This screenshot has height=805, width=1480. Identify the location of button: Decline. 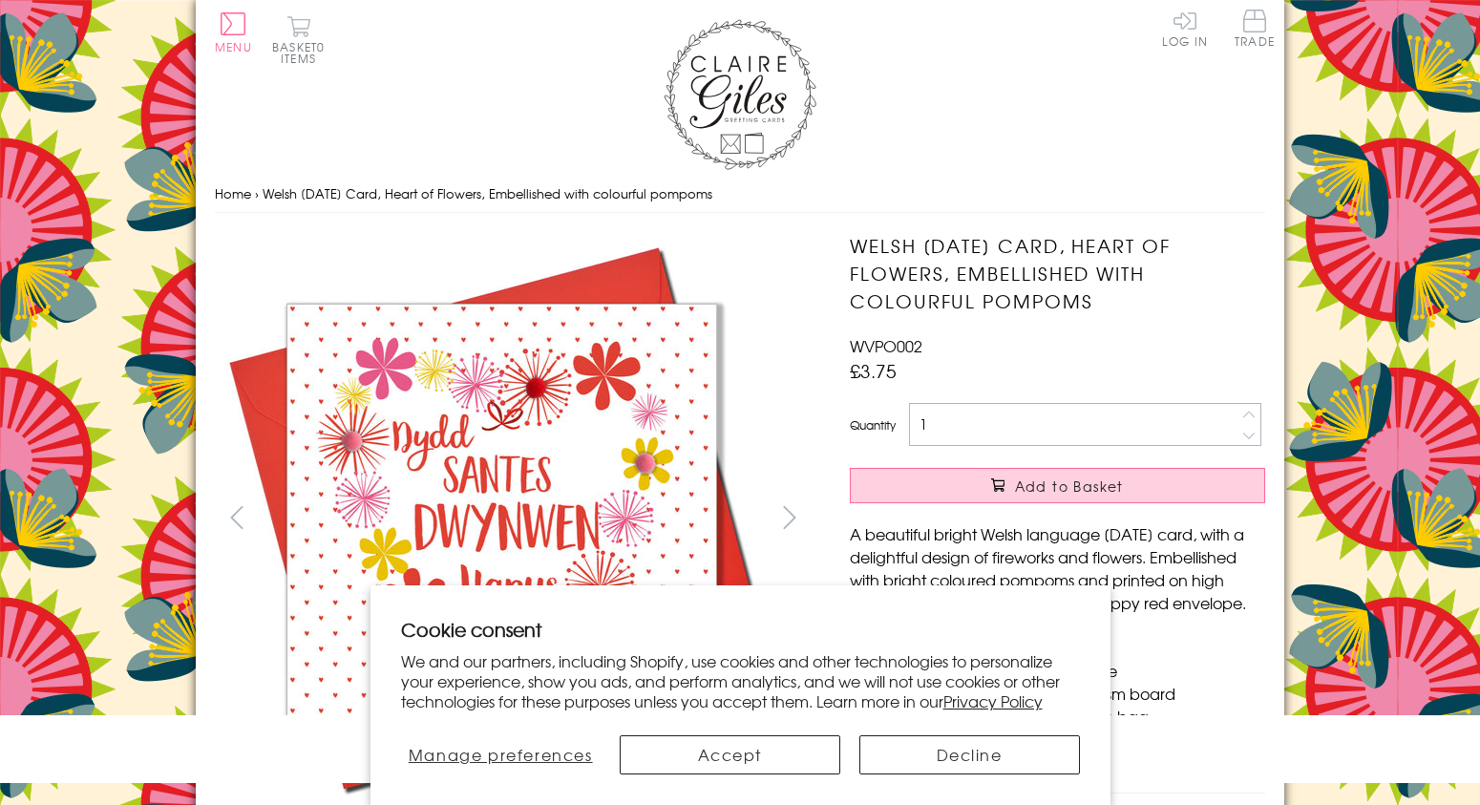
(969, 754).